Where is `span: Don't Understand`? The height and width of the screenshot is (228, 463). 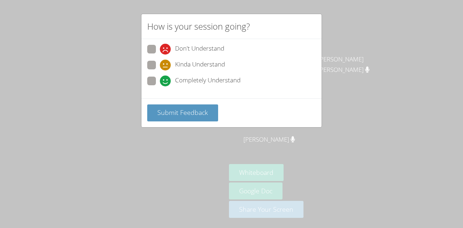 span: Don't Understand is located at coordinates (200, 49).